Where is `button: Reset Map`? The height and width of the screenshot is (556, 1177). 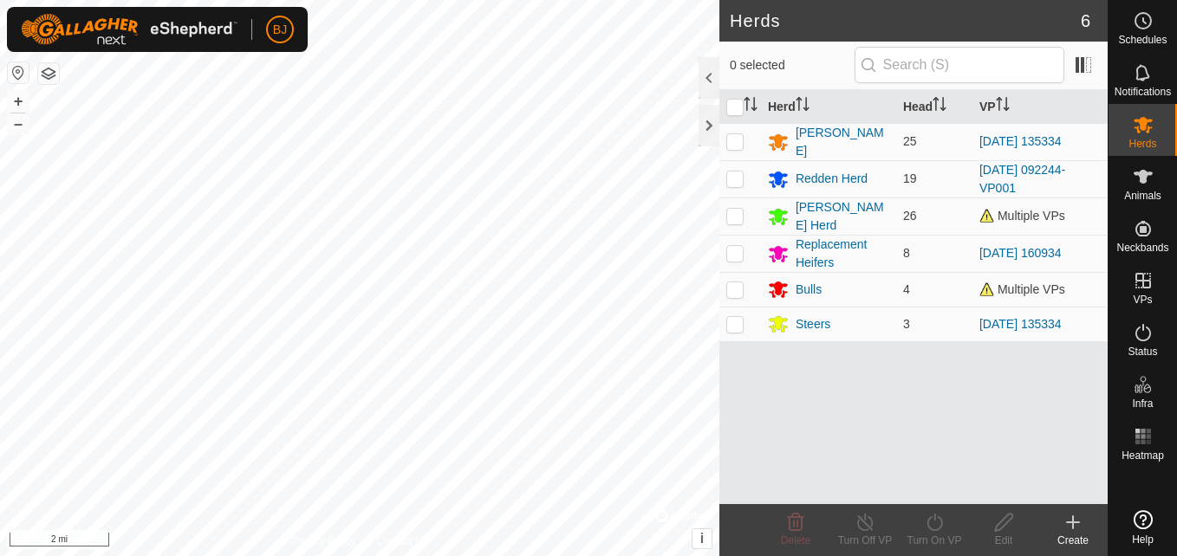 button: Reset Map is located at coordinates (18, 73).